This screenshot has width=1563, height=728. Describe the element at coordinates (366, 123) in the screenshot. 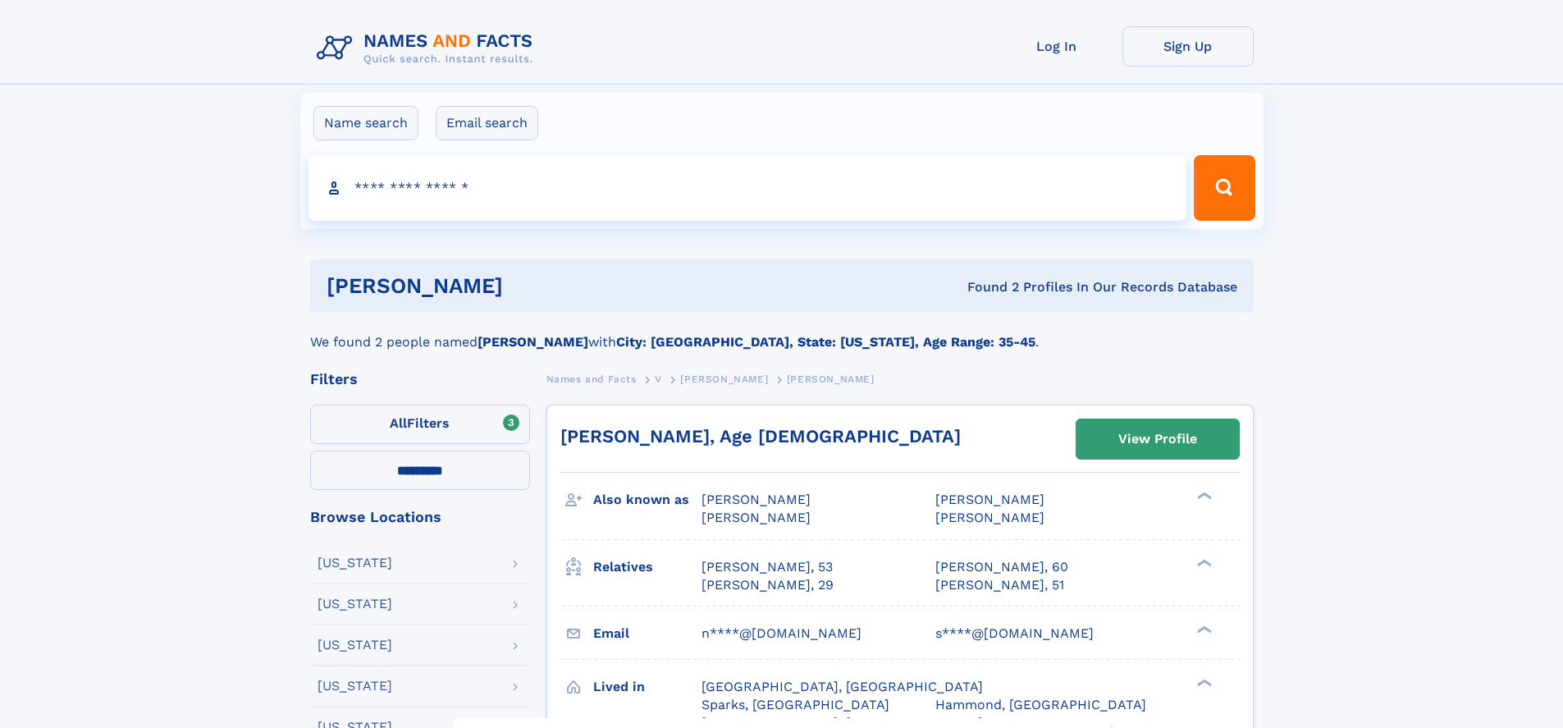

I see `label: Name search` at that location.